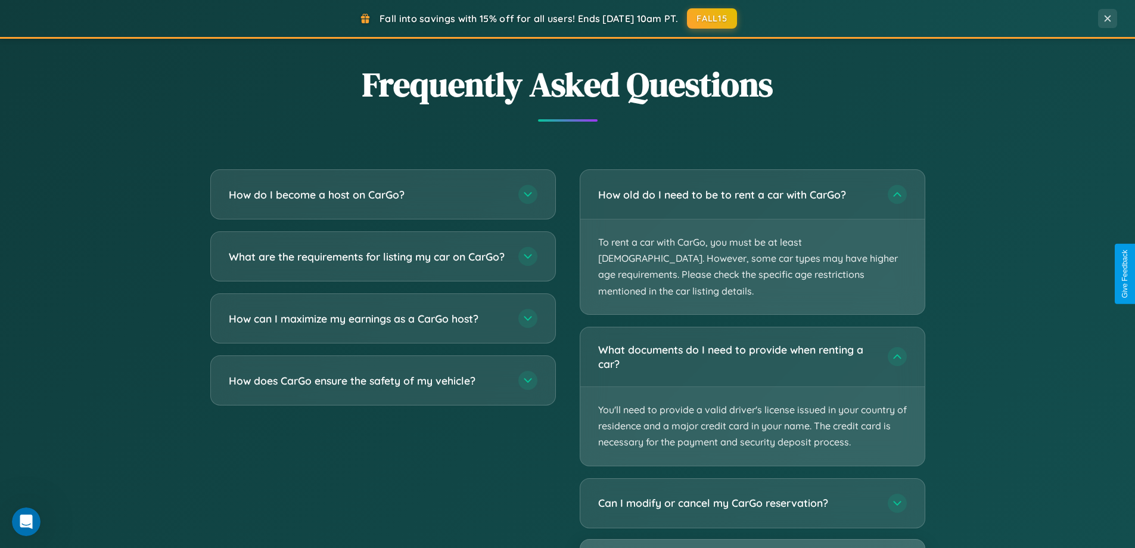 This screenshot has height=548, width=1135. Describe the element at coordinates (368, 194) in the screenshot. I see `h3: How do I become a host on CarGo?` at that location.